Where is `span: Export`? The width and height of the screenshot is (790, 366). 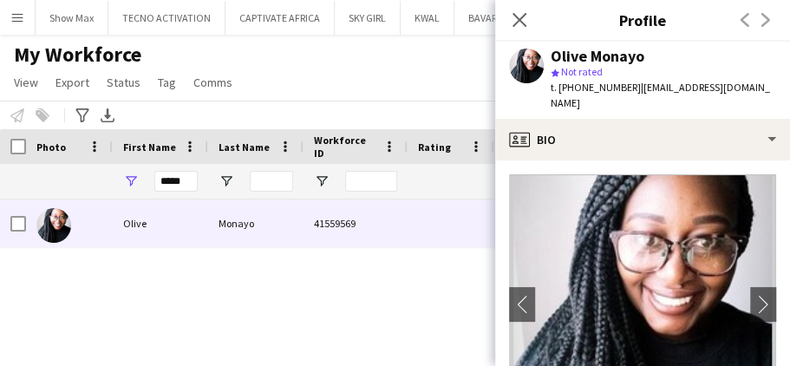
span: Export is located at coordinates (72, 82).